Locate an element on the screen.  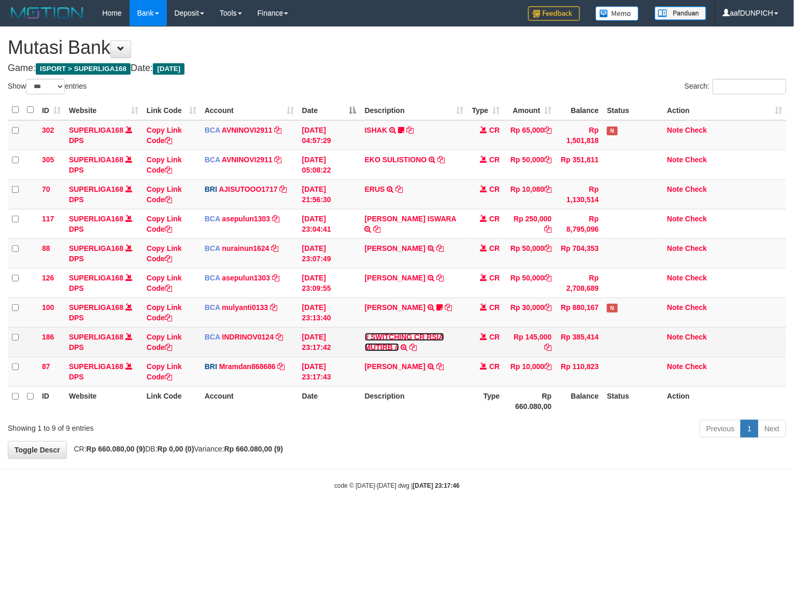
th: Link Code: activate to sort column ascending is located at coordinates (172, 110).